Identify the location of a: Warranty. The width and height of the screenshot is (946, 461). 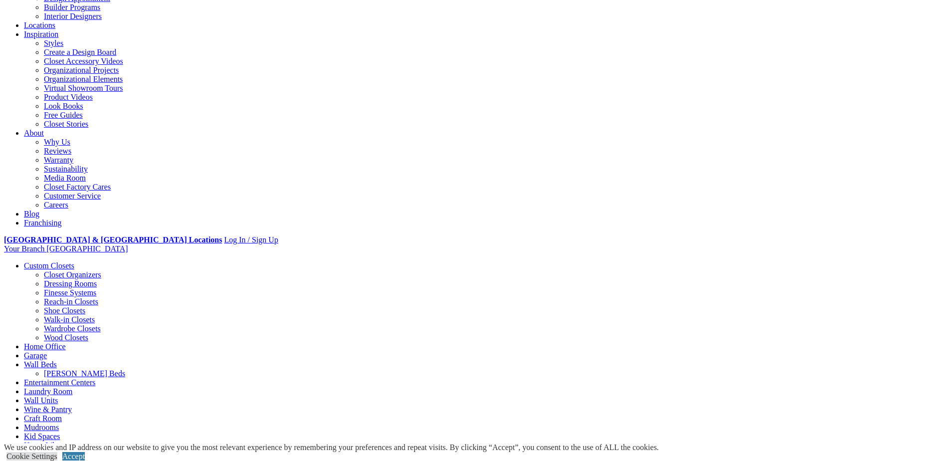
(58, 160).